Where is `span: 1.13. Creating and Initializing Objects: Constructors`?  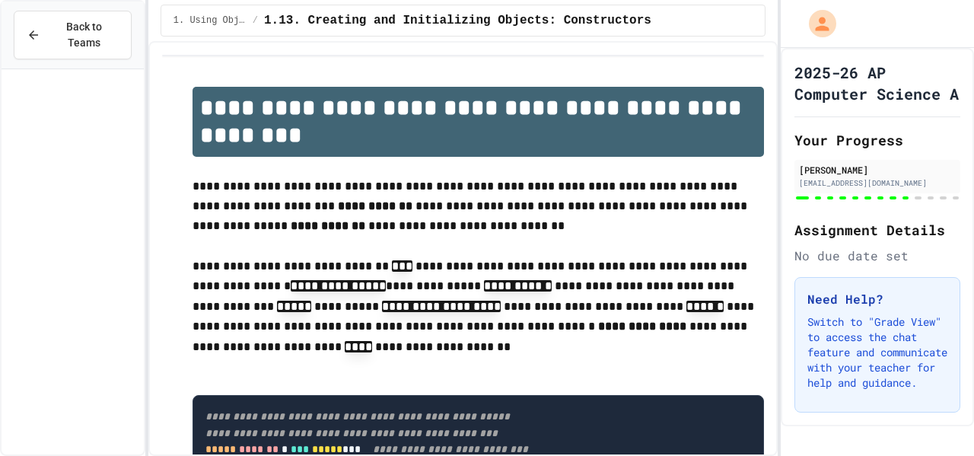 span: 1.13. Creating and Initializing Objects: Constructors is located at coordinates (457, 21).